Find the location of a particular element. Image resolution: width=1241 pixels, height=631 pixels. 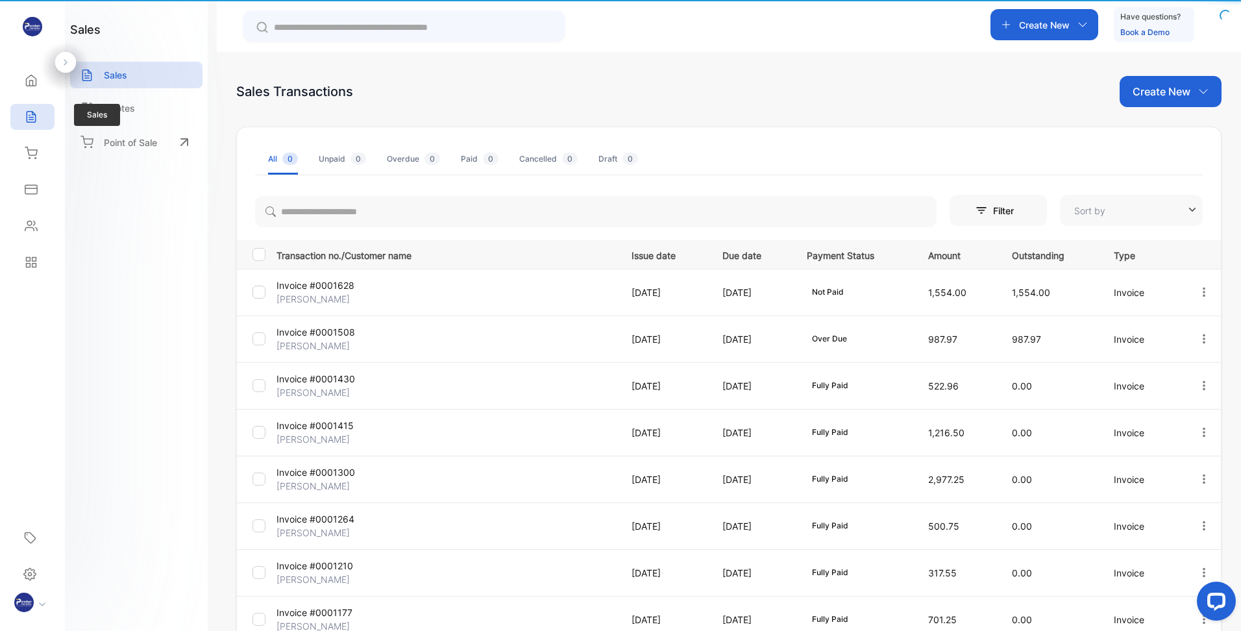

button: Open LiveChat chat widget is located at coordinates (30, 25).